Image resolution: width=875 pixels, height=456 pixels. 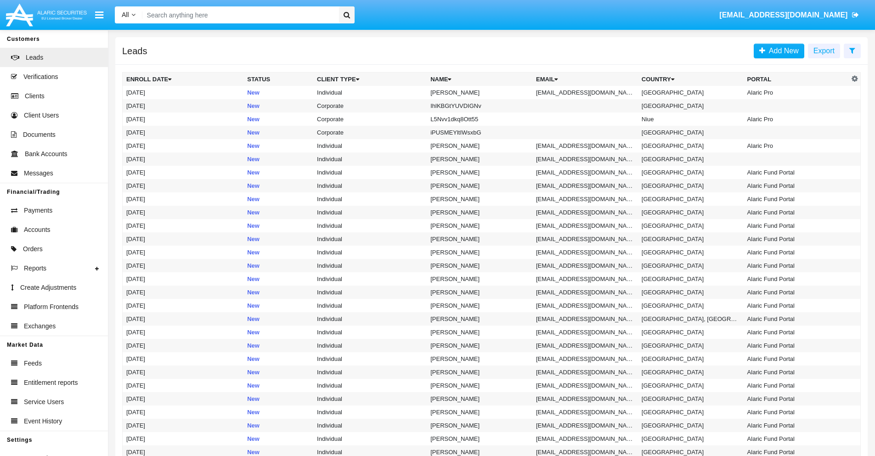 I want to click on span: All, so click(x=125, y=15).